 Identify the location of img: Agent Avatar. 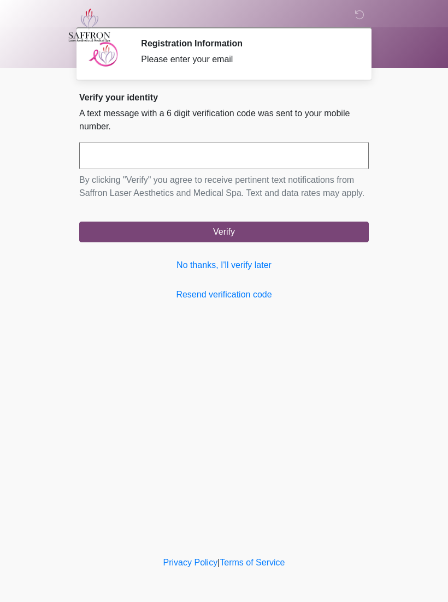
(104, 55).